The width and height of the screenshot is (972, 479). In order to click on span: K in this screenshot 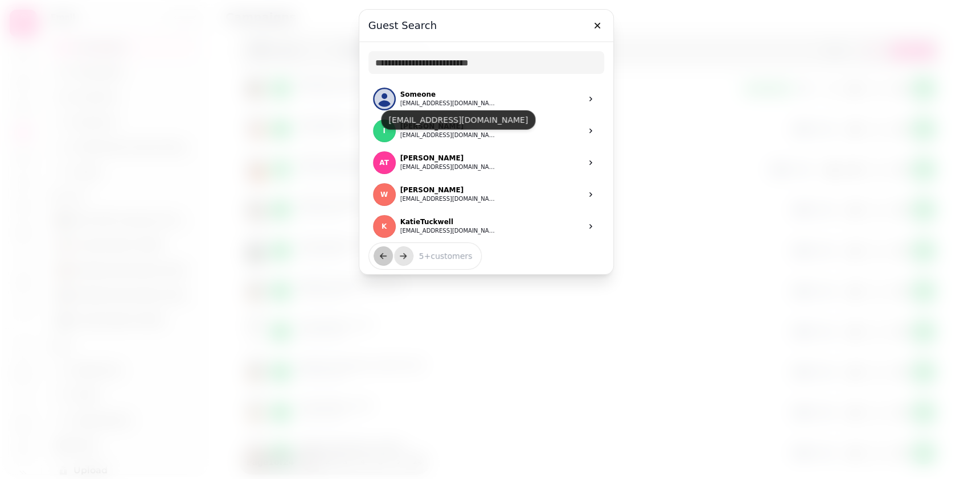, I will do `click(384, 227)`.